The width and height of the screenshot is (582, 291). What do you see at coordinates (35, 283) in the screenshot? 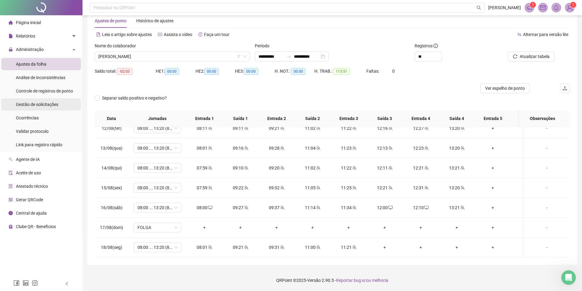
I see `span: instagram` at bounding box center [35, 283].